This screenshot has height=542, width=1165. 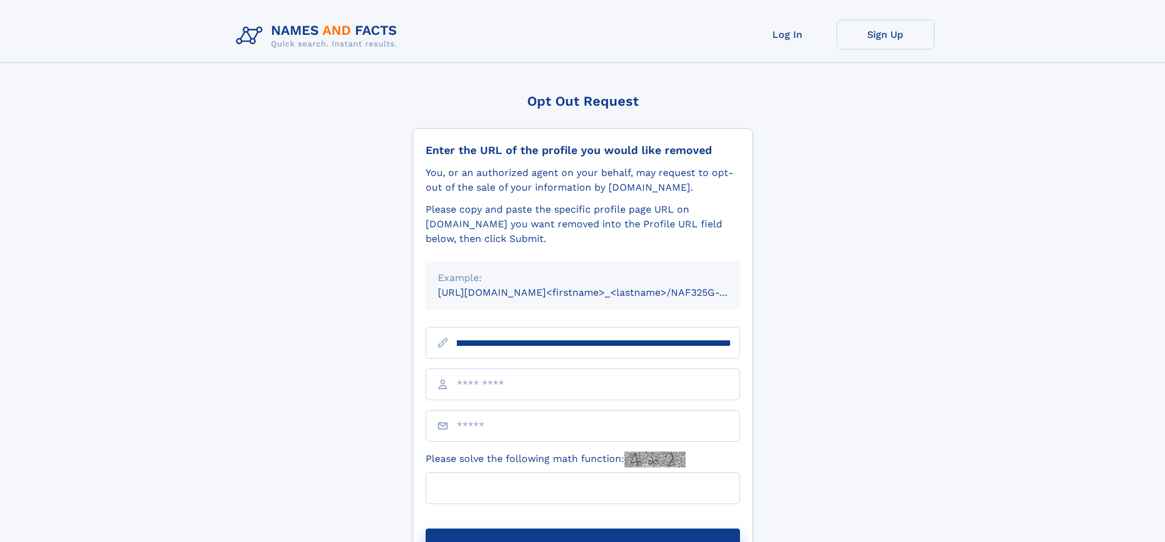 What do you see at coordinates (555, 460) in the screenshot?
I see `label: Please solve the following math function:` at bounding box center [555, 460].